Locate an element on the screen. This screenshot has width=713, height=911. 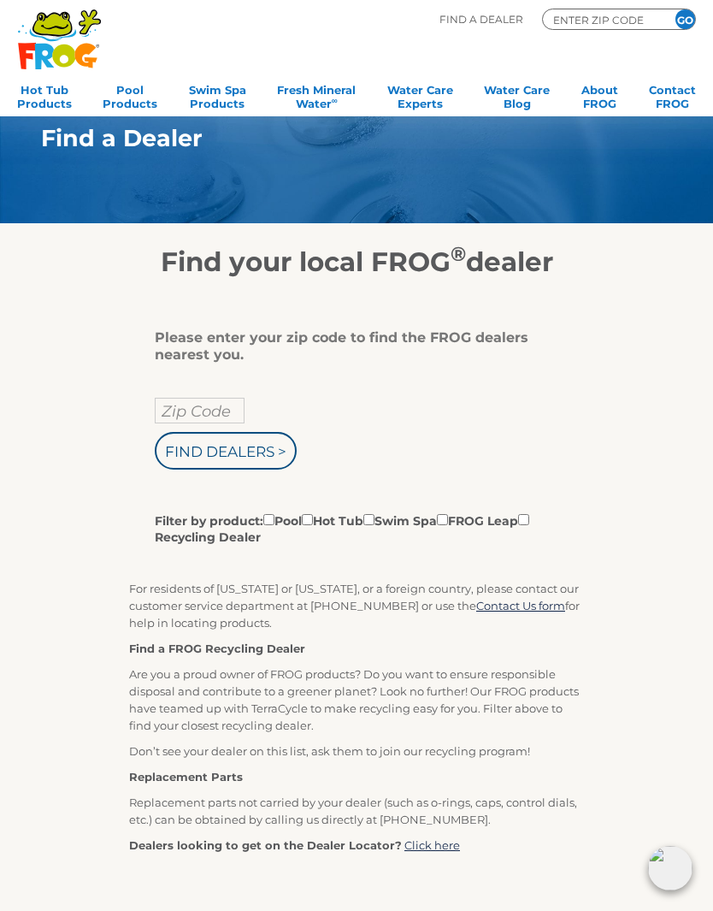
input: Zip Code Form is located at coordinates (603, 20).